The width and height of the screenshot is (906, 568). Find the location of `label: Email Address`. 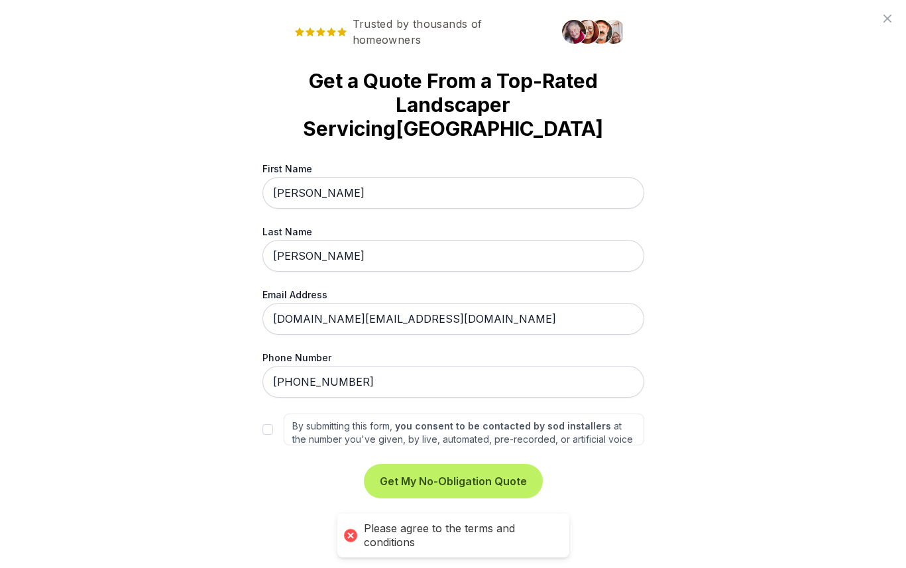

label: Email Address is located at coordinates (453, 294).